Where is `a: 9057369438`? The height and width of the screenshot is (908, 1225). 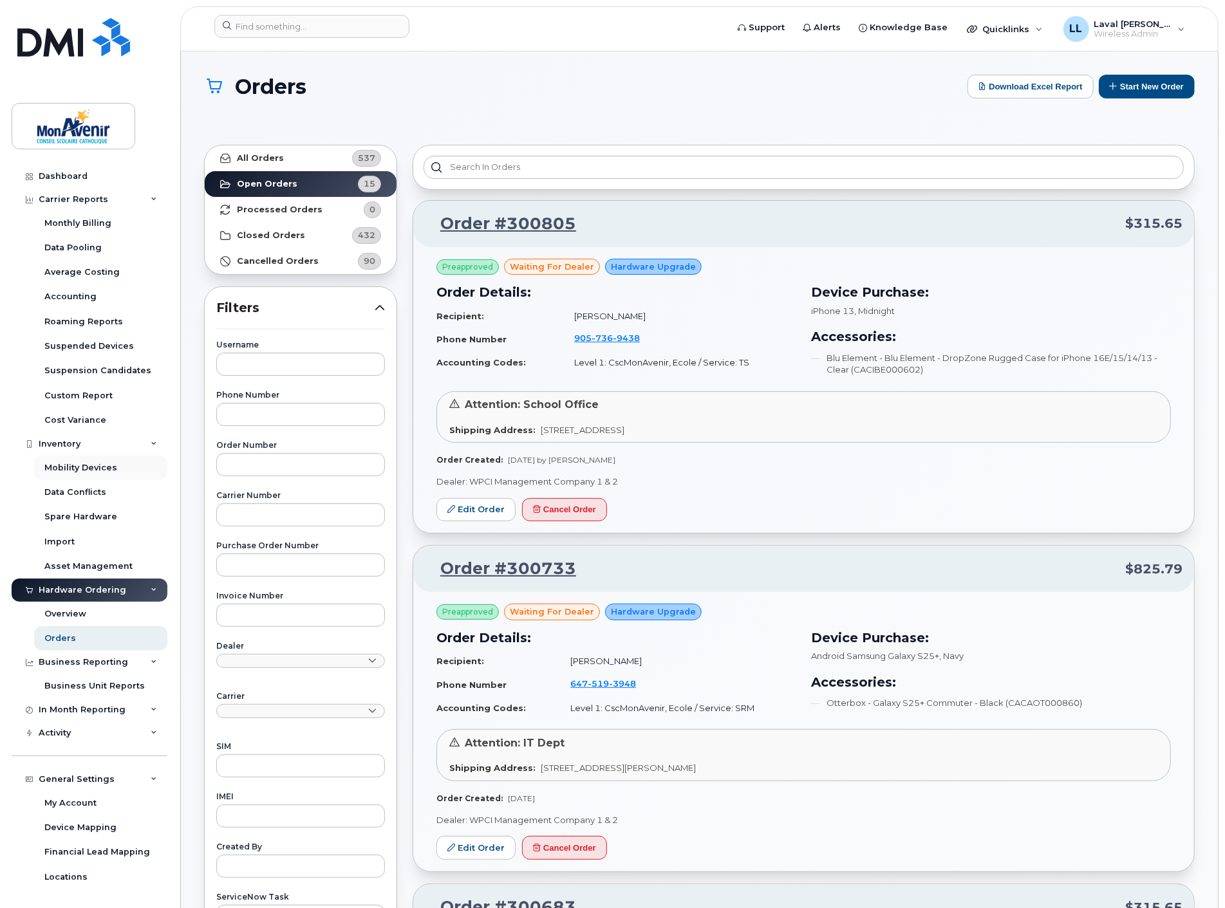 a: 9057369438 is located at coordinates (615, 338).